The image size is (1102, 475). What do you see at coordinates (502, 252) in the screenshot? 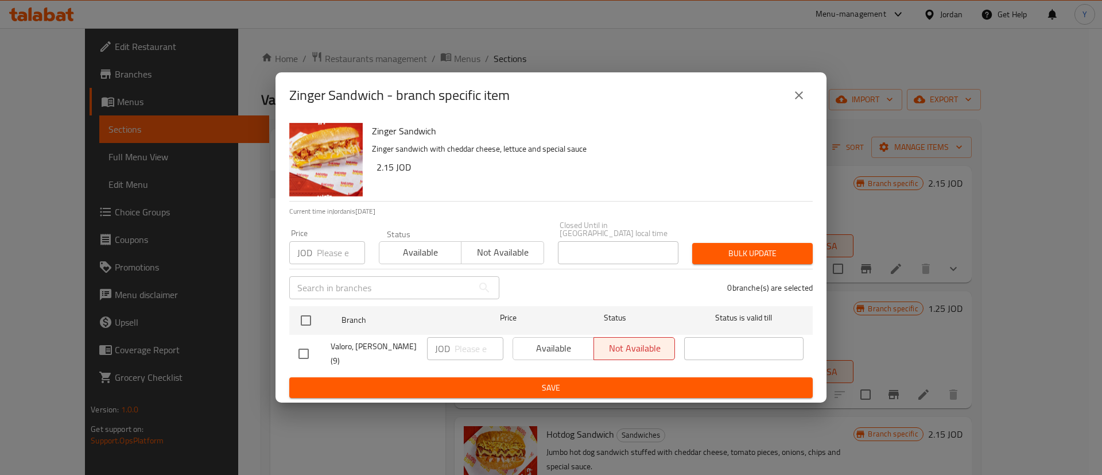
I see `button: Not available` at bounding box center [502, 252].